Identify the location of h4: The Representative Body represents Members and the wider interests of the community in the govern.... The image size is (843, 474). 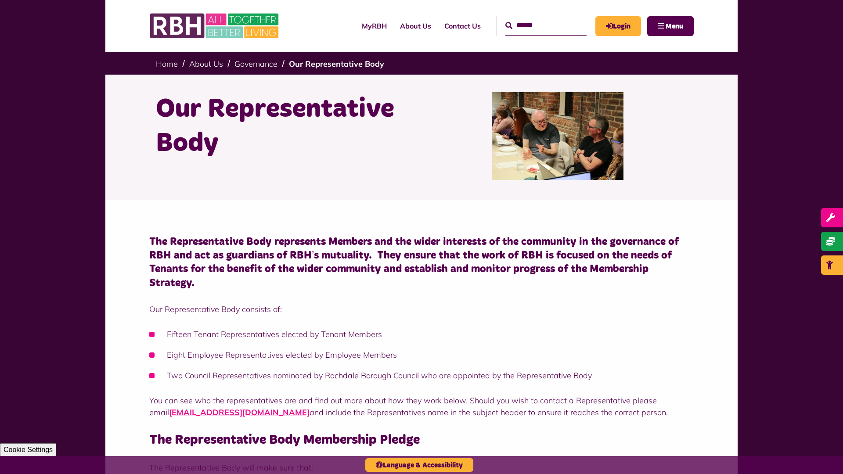
(421, 263).